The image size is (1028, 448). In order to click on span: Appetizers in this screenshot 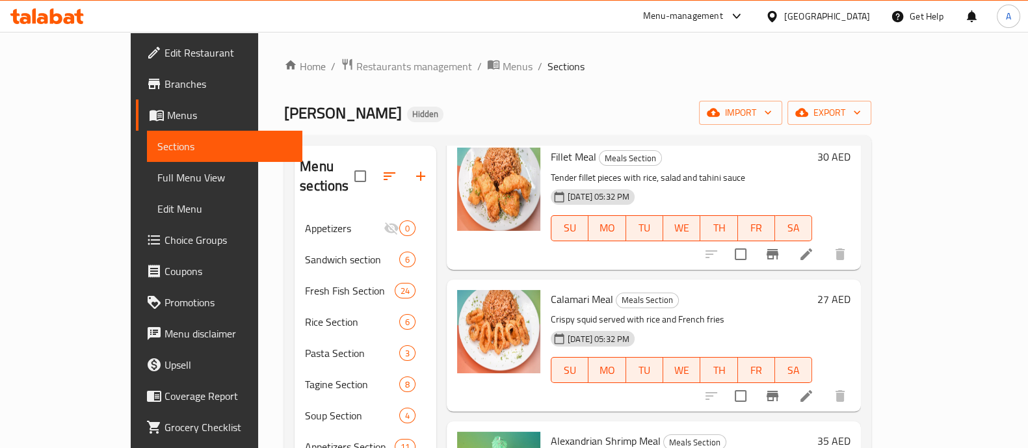, I will do `click(344, 228)`.